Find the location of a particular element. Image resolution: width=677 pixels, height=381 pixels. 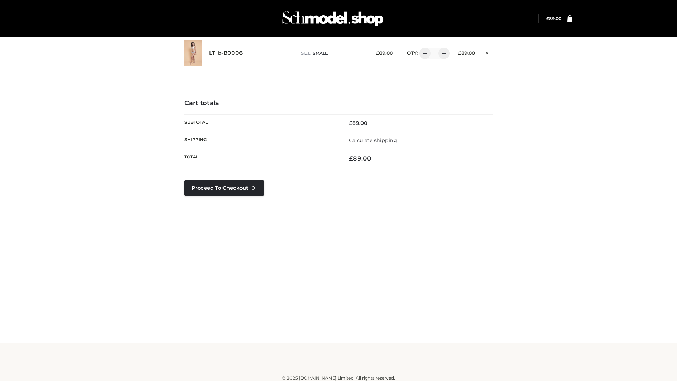

div: QTY: is located at coordinates (423, 53).